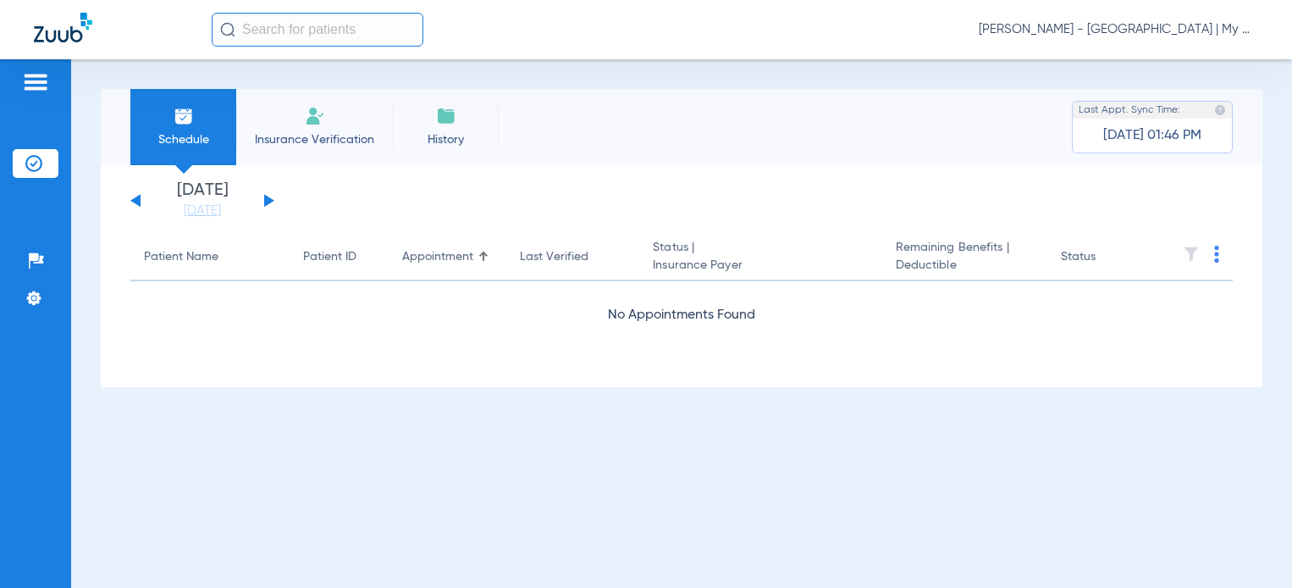 This screenshot has width=1292, height=588. Describe the element at coordinates (965, 265) in the screenshot. I see `span: Deductible` at that location.